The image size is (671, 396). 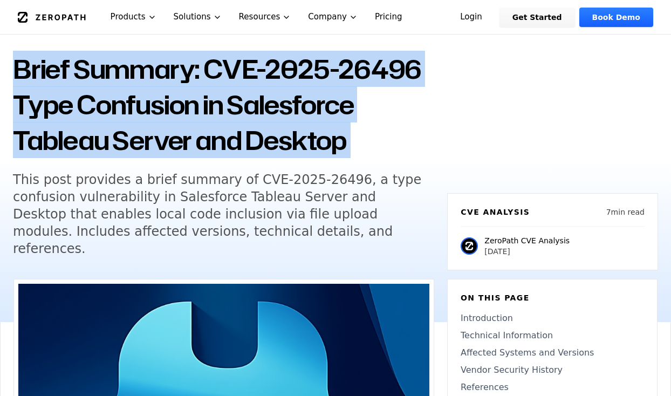 What do you see at coordinates (537, 17) in the screenshot?
I see `a: Get Started` at bounding box center [537, 17].